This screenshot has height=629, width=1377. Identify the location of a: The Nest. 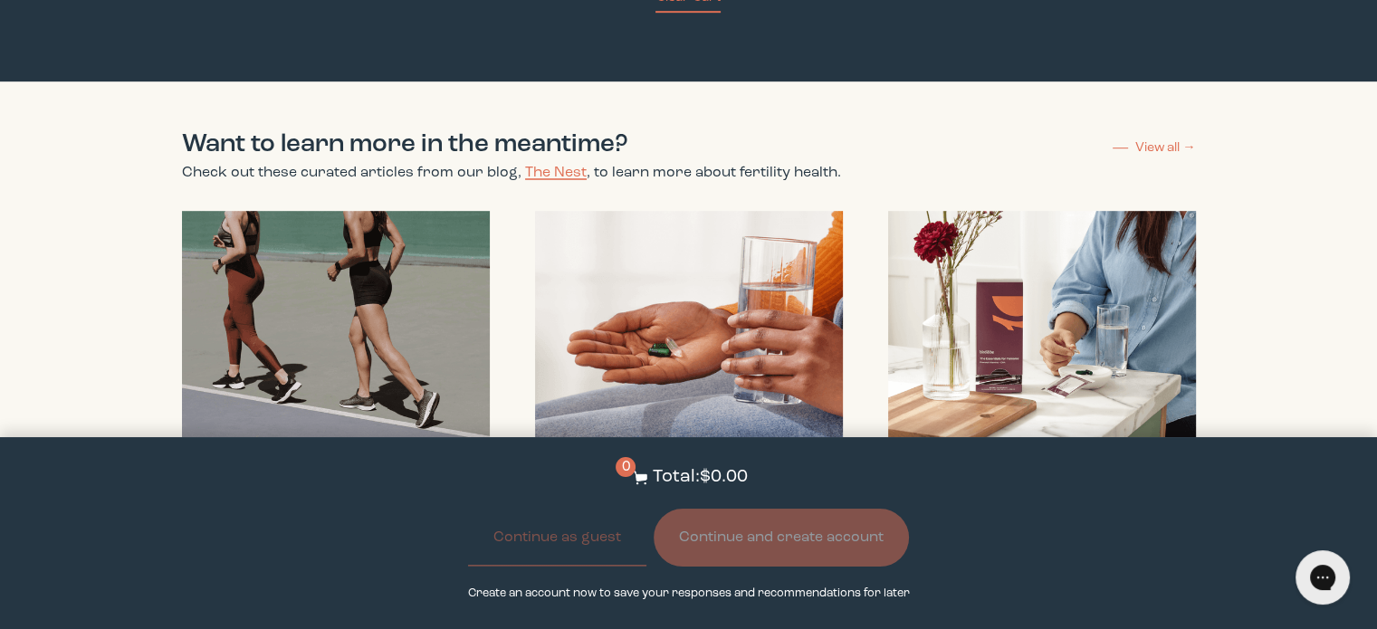
(556, 173).